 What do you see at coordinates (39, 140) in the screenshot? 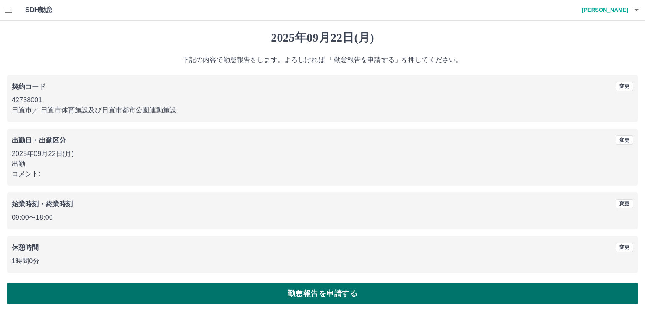
I see `b: 出勤日・出勤区分` at bounding box center [39, 140].